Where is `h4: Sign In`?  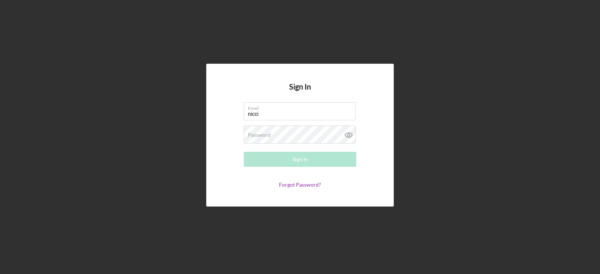 h4: Sign In is located at coordinates (300, 92).